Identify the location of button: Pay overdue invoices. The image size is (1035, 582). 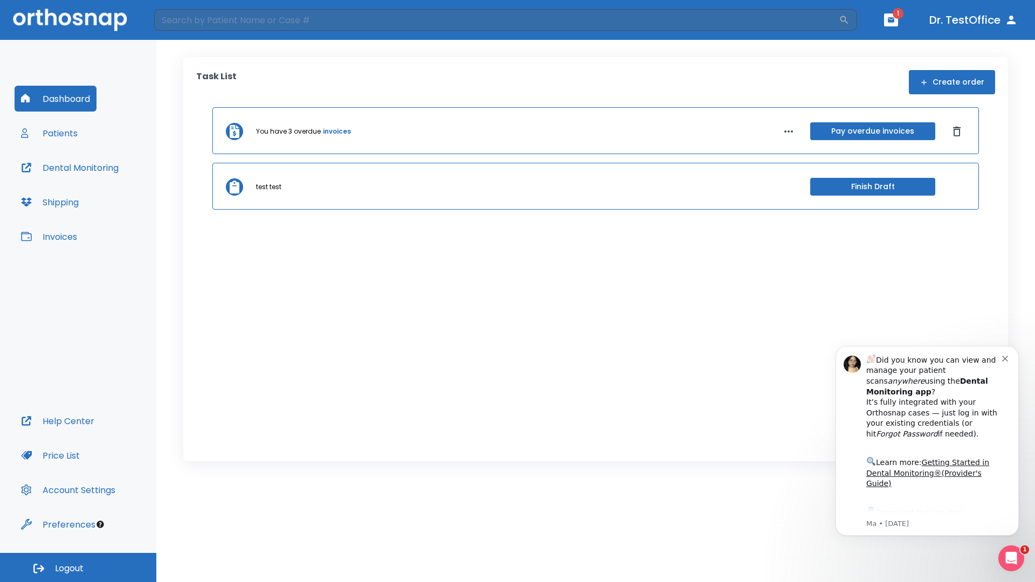
(873, 131).